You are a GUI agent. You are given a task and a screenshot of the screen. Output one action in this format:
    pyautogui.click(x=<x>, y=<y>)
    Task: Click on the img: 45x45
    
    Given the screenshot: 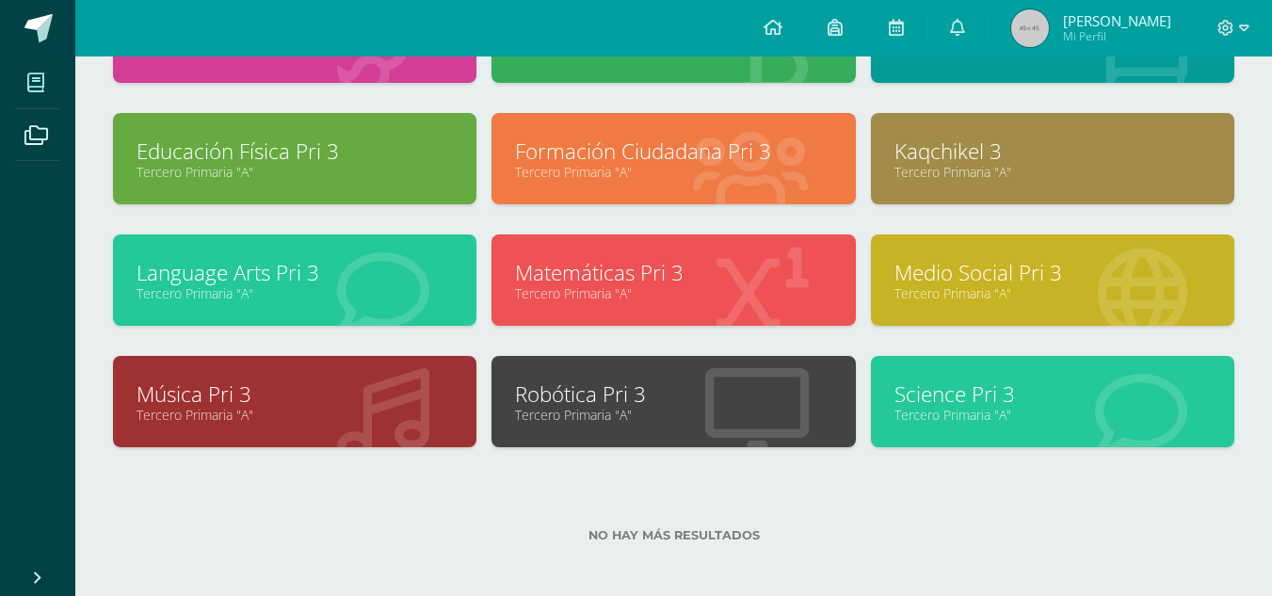 What is the action you would take?
    pyautogui.click(x=1030, y=28)
    